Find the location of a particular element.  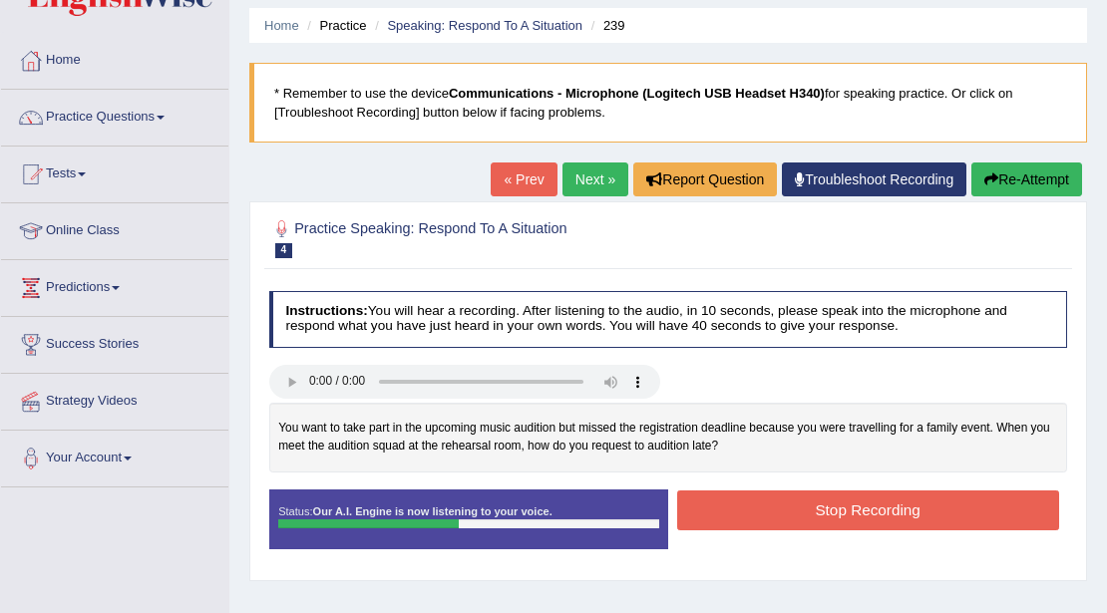

button: Report Question is located at coordinates (705, 180).